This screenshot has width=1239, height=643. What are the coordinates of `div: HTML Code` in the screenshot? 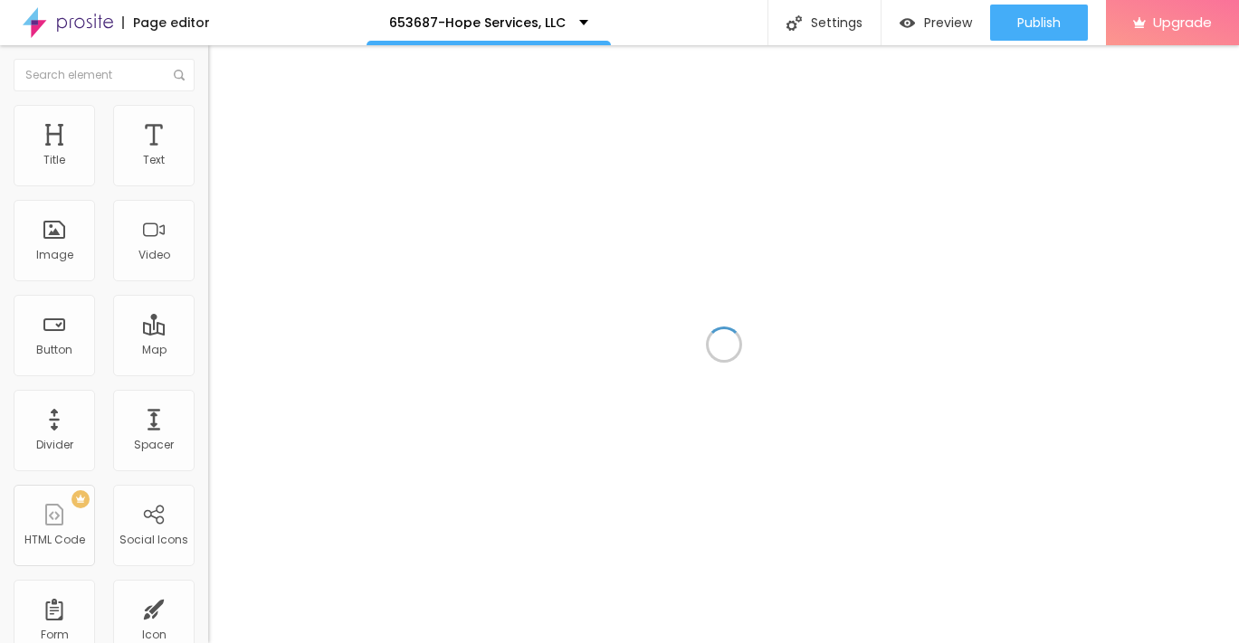 It's located at (54, 540).